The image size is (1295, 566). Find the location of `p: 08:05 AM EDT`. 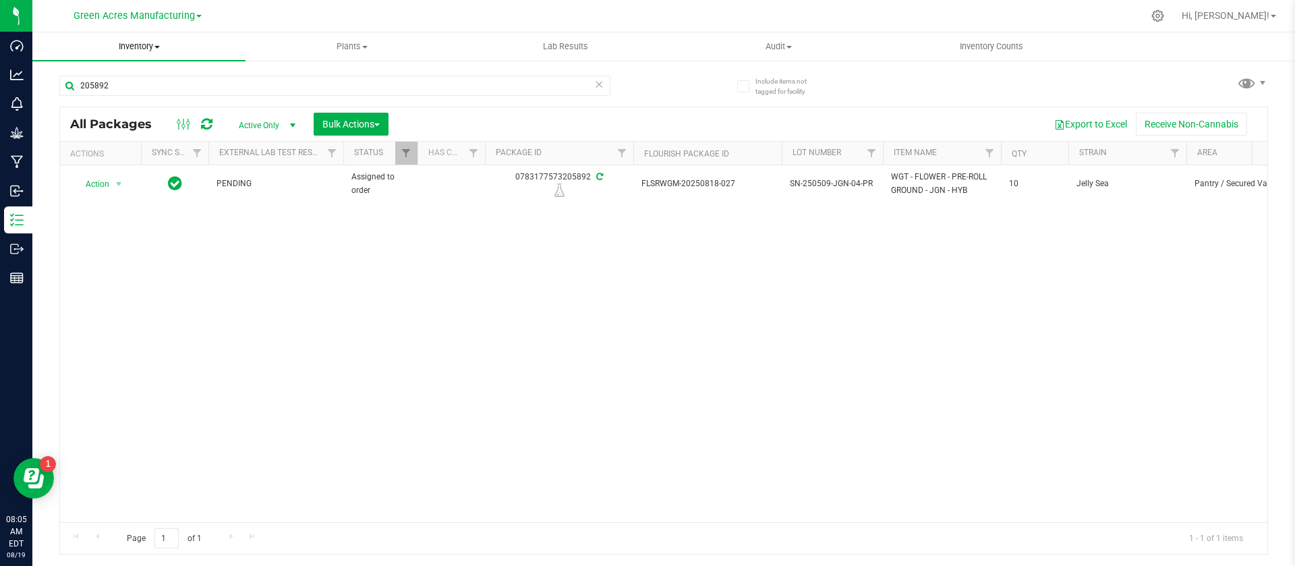

p: 08:05 AM EDT is located at coordinates (16, 531).